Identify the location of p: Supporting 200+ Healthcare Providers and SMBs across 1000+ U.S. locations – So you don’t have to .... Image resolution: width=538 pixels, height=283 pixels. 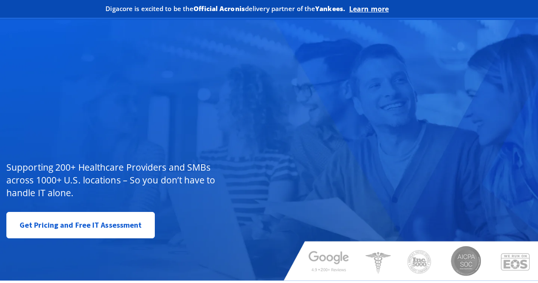
(116, 180).